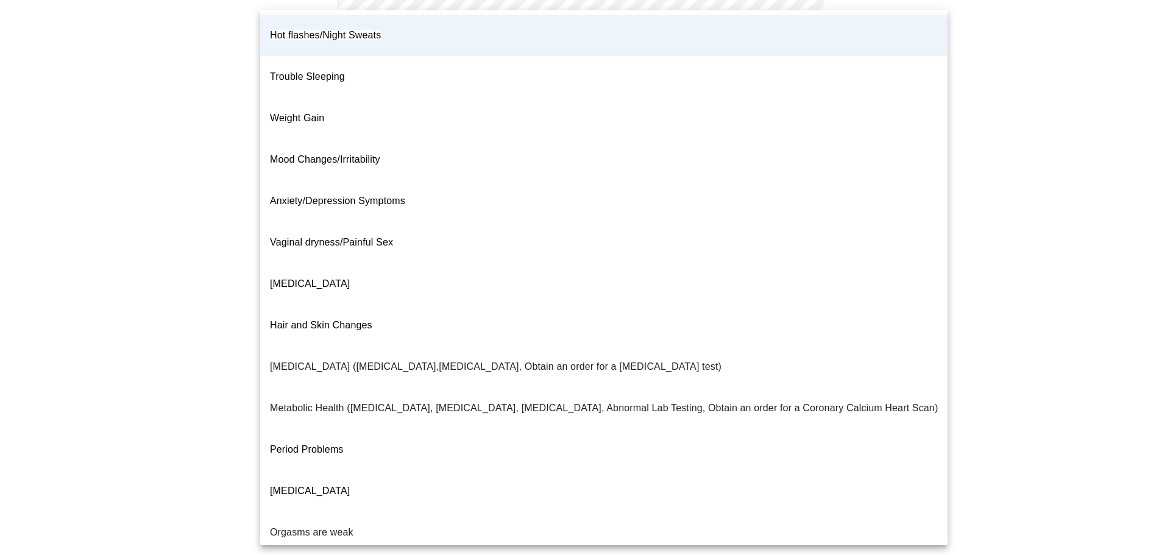 The image size is (1170, 555). What do you see at coordinates (307, 76) in the screenshot?
I see `span: Trouble Sleeping` at bounding box center [307, 76].